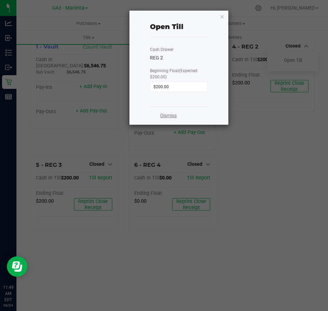  I want to click on div: Open Till, so click(167, 27).